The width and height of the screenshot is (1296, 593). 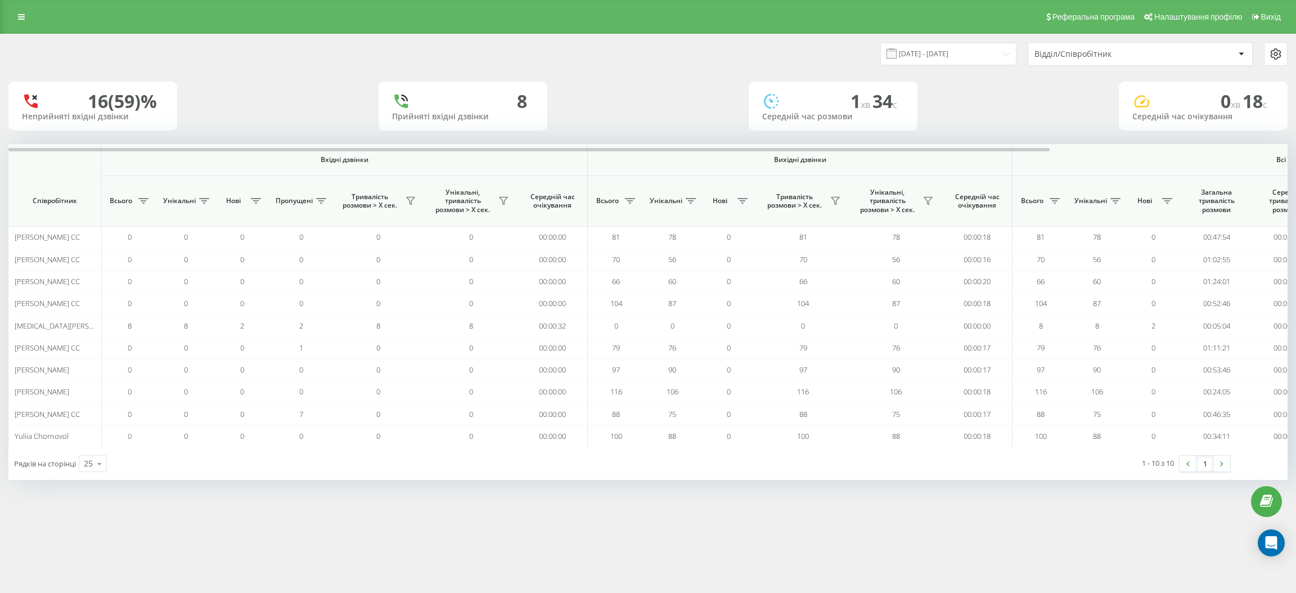 I want to click on span: Вихідні дзвінки, so click(x=800, y=160).